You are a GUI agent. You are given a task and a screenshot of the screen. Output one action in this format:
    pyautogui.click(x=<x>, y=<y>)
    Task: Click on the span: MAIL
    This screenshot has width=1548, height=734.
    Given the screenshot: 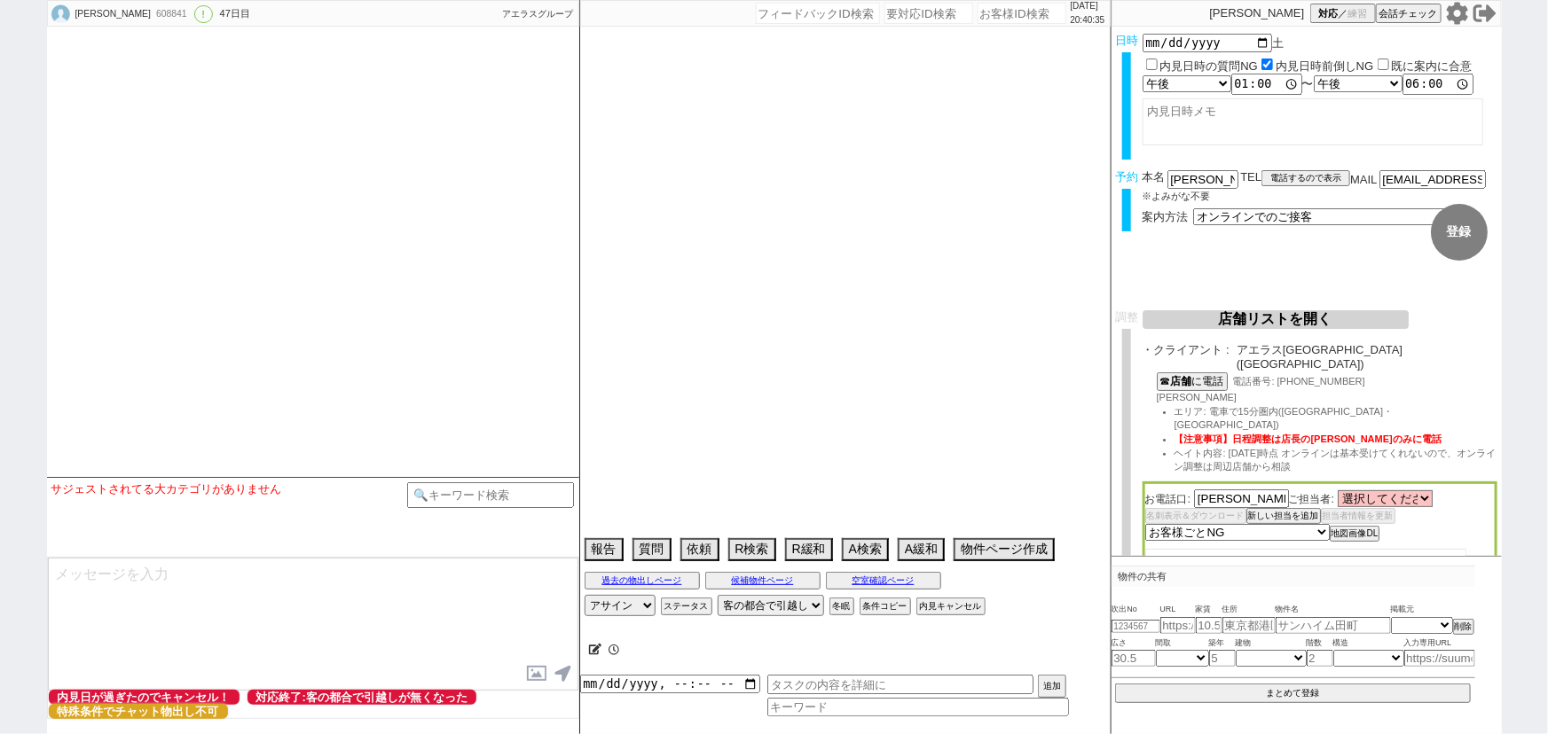 What is the action you would take?
    pyautogui.click(x=1363, y=179)
    